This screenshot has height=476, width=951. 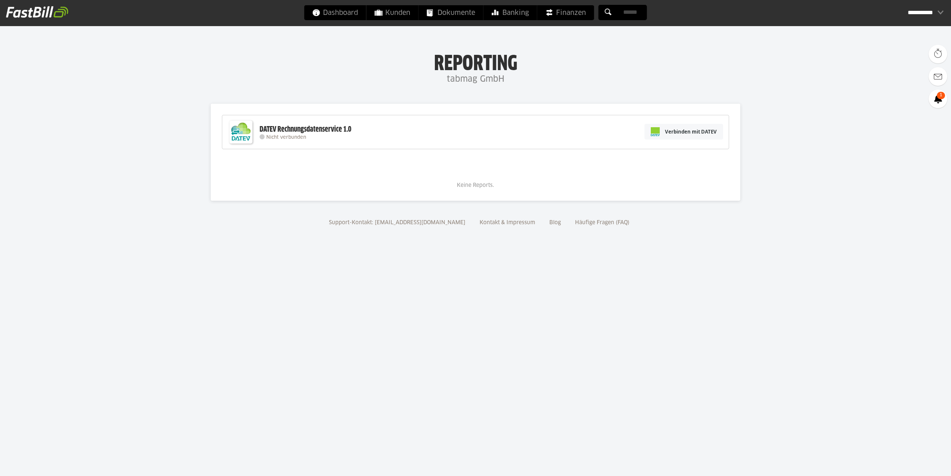 What do you see at coordinates (691, 132) in the screenshot?
I see `span: Verbinden mit DATEV` at bounding box center [691, 132].